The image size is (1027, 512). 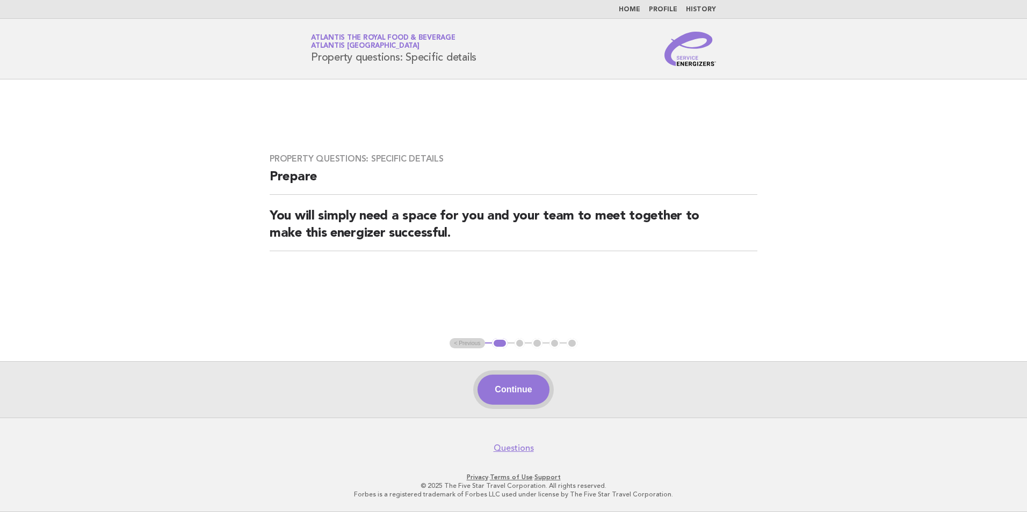 I want to click on h2: Prepare, so click(x=513, y=182).